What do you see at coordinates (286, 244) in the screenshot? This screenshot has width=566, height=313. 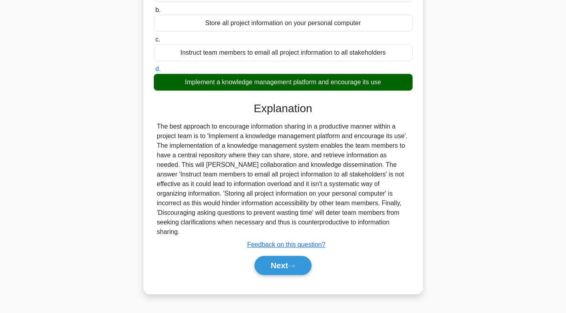 I see `u: Feedback on this question?` at bounding box center [286, 244].